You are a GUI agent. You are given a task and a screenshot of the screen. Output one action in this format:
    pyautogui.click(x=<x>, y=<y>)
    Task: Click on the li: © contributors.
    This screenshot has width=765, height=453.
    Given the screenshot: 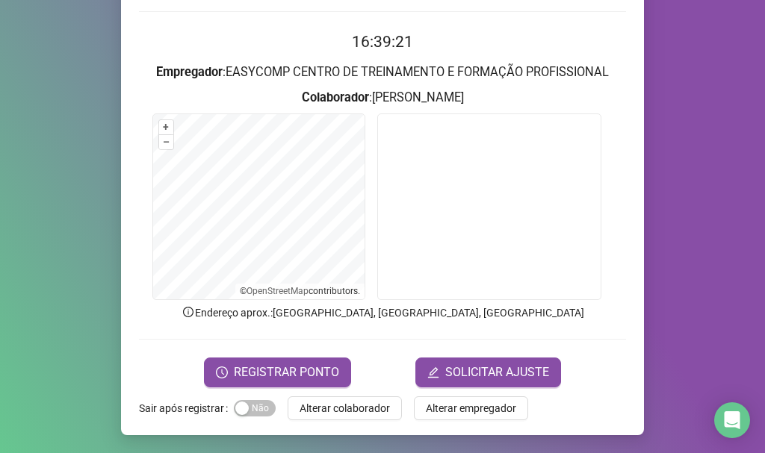 What is the action you would take?
    pyautogui.click(x=299, y=291)
    